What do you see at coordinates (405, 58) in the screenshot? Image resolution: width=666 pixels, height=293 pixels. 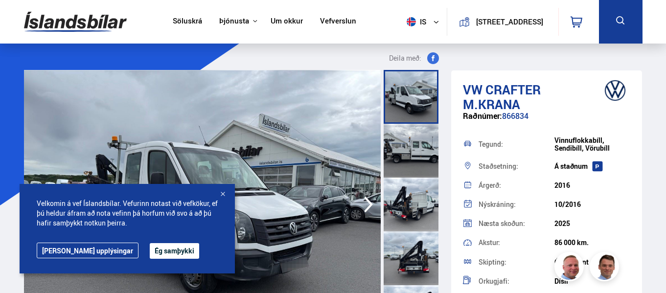 I see `span: Deila með:` at bounding box center [405, 58].